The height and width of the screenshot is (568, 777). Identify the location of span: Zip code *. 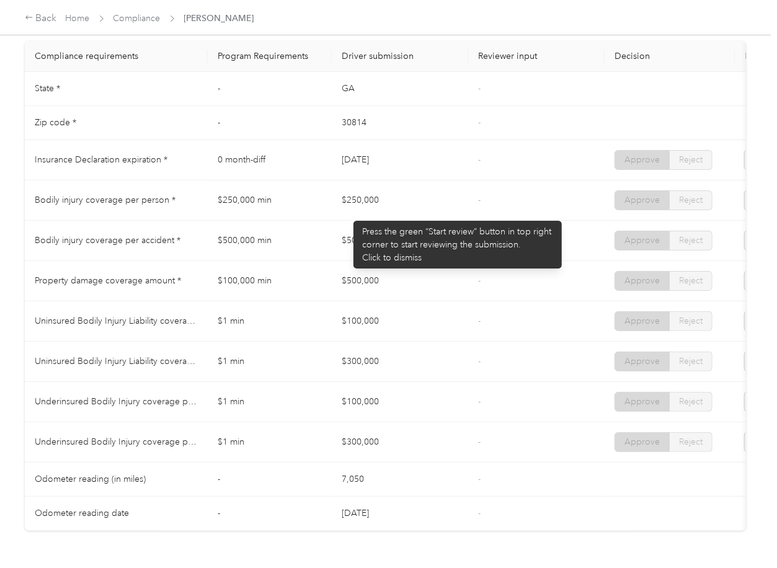
(55, 122).